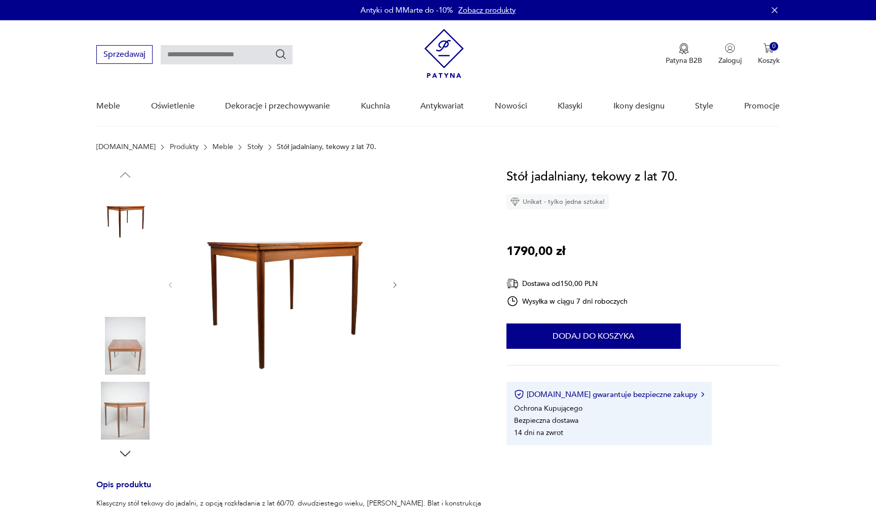 This screenshot has height=507, width=876. Describe the element at coordinates (730, 54) in the screenshot. I see `button: Zaloguj` at that location.